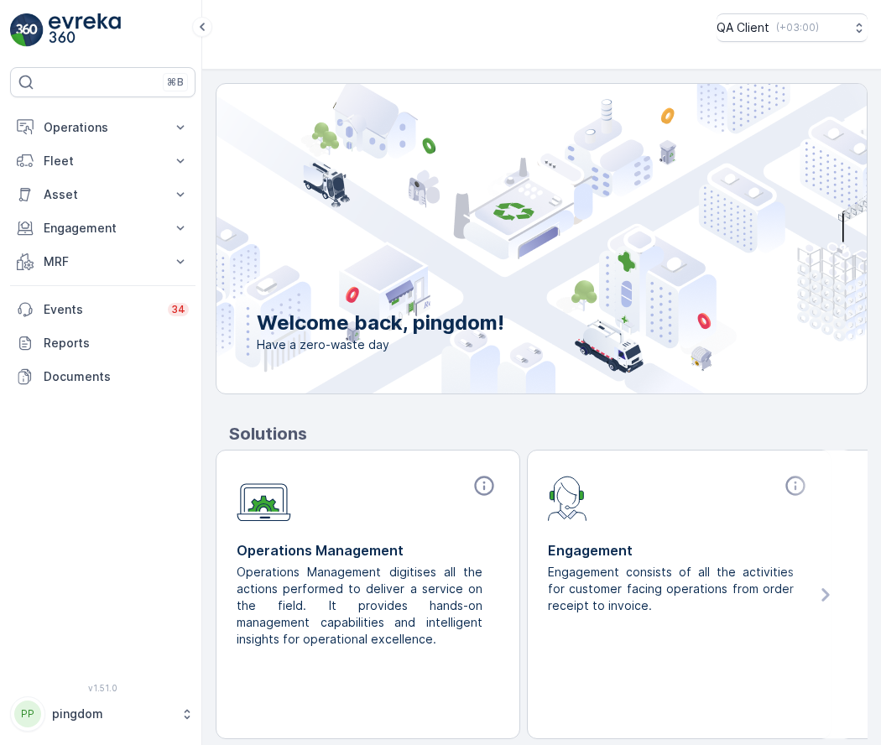  What do you see at coordinates (102, 128) in the screenshot?
I see `p: Operations` at bounding box center [102, 128].